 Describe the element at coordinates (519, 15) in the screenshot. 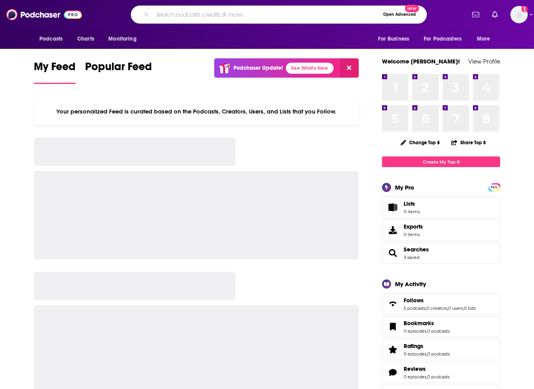

I see `img: User Profile` at that location.